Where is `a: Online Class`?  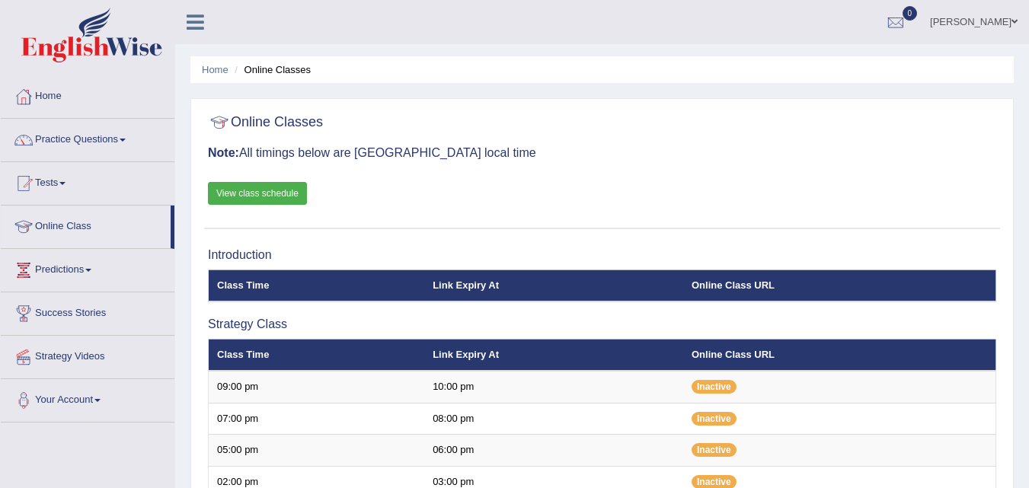 a: Online Class is located at coordinates (85, 225).